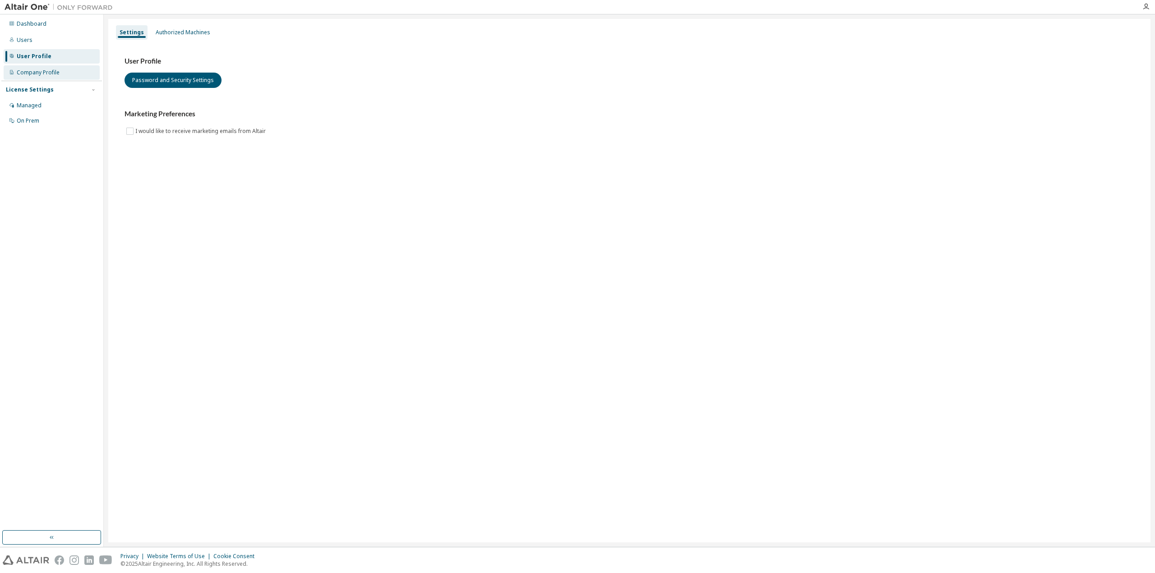  I want to click on img: instagram.svg, so click(74, 560).